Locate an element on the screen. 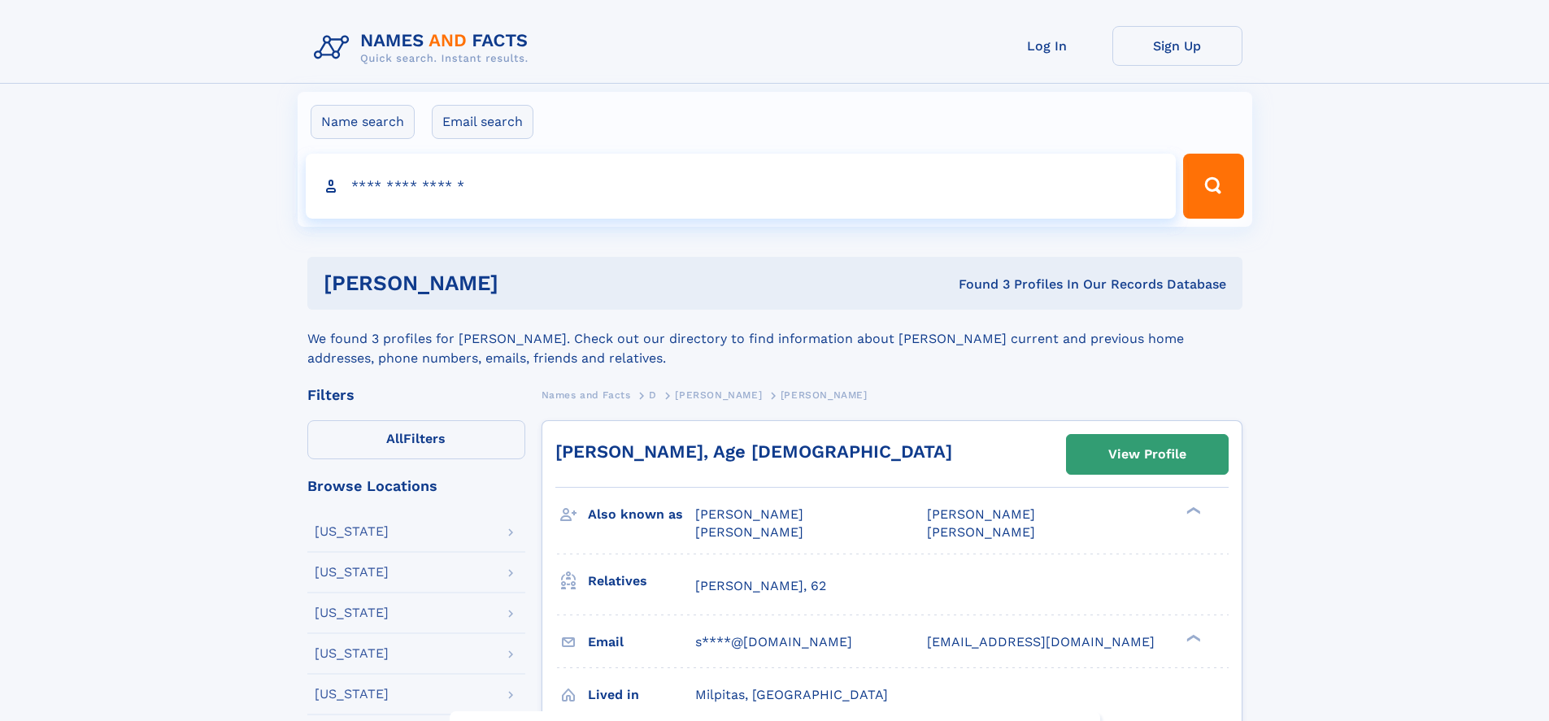 The width and height of the screenshot is (1549, 721). h3: Lived in is located at coordinates (641, 695).